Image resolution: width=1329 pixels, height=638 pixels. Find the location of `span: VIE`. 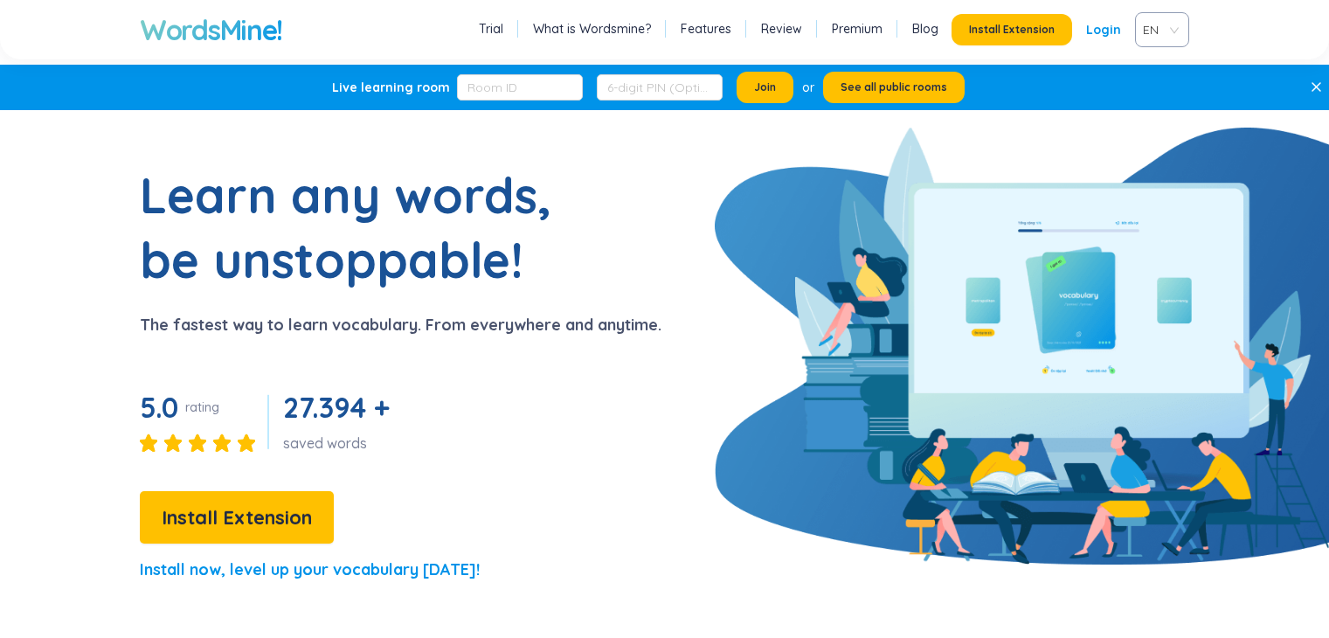

span: VIE is located at coordinates (1158, 30).